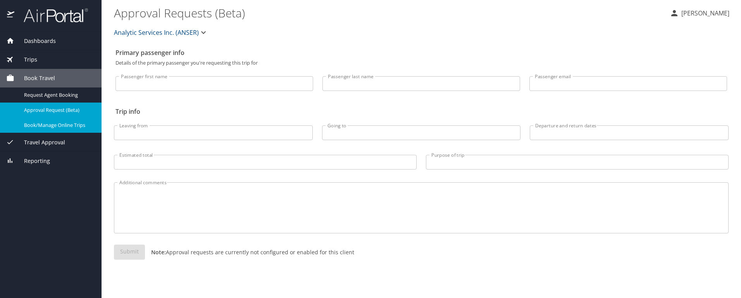 The image size is (741, 298). What do you see at coordinates (421, 112) in the screenshot?
I see `h2: Trip info` at bounding box center [421, 112].